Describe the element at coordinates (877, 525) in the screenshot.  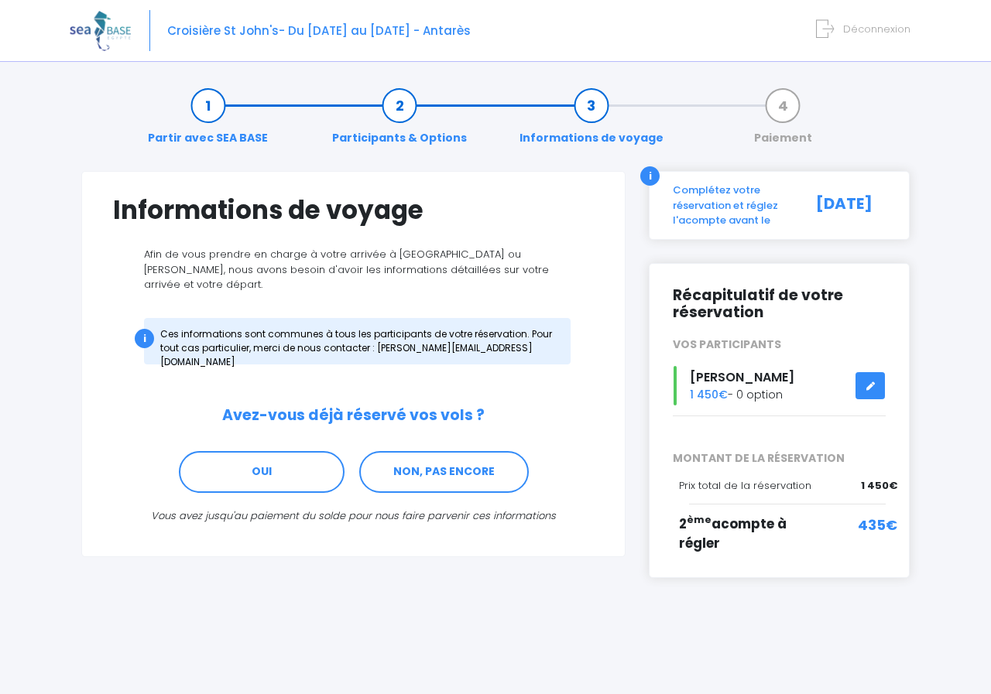
I see `span: 435€` at that location.